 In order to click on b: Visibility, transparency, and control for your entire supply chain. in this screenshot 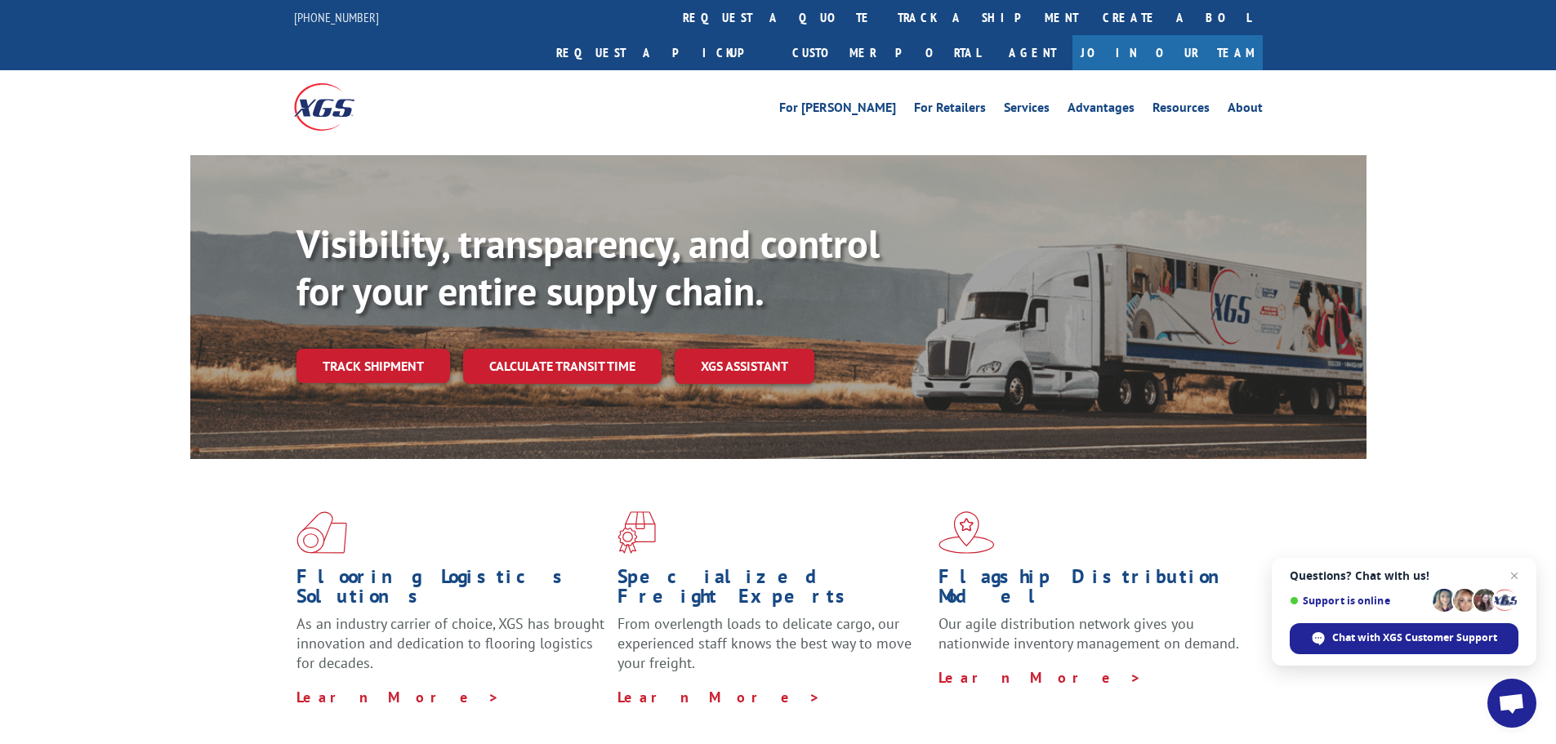, I will do `click(588, 267)`.